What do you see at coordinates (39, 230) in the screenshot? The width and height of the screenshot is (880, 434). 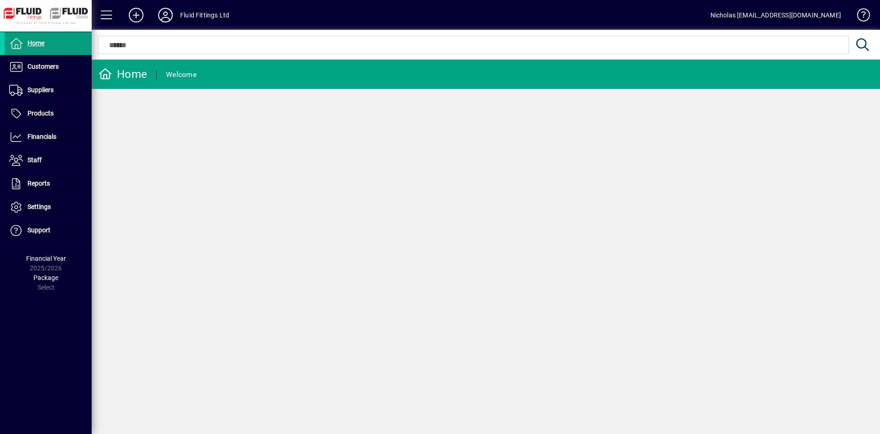 I see `span: Support` at bounding box center [39, 230].